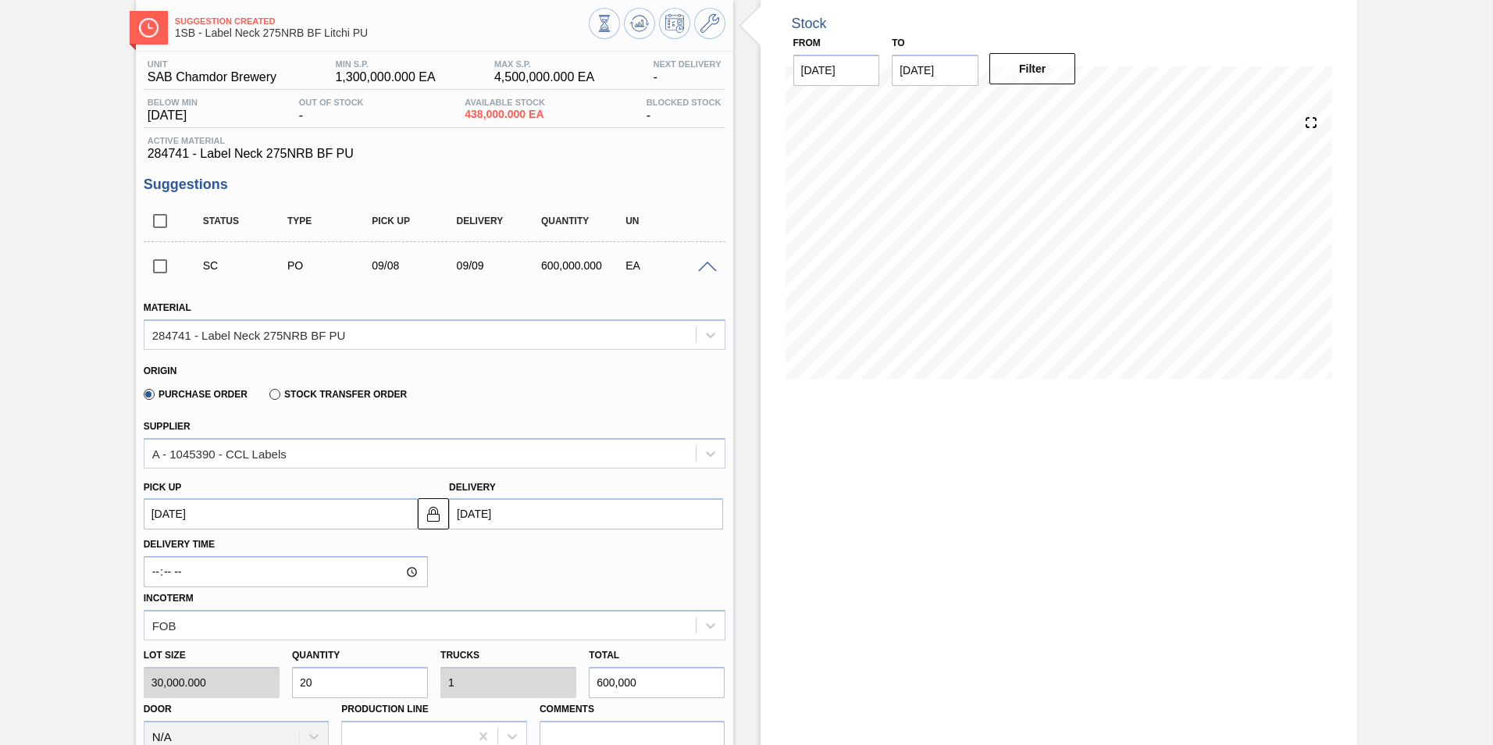 Image resolution: width=1493 pixels, height=745 pixels. What do you see at coordinates (331, 102) in the screenshot?
I see `span: Out Of Stock` at bounding box center [331, 102].